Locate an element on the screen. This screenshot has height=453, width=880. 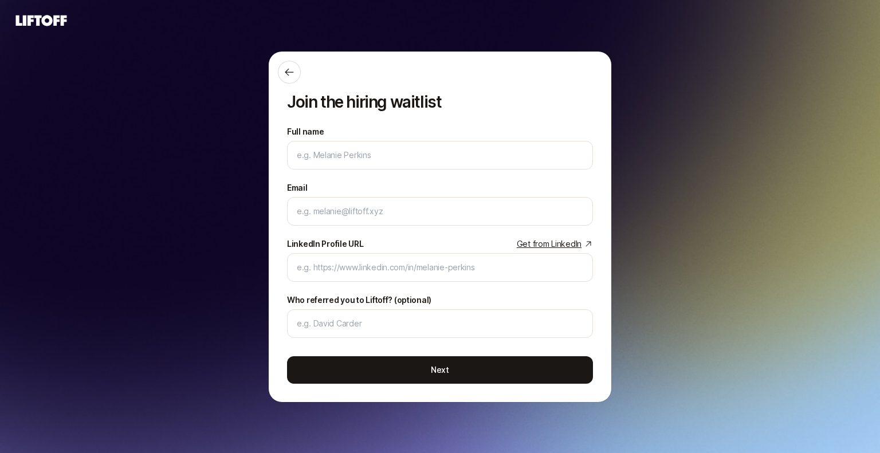
input: e.g. melanie@liftoff.xyz is located at coordinates (440, 211).